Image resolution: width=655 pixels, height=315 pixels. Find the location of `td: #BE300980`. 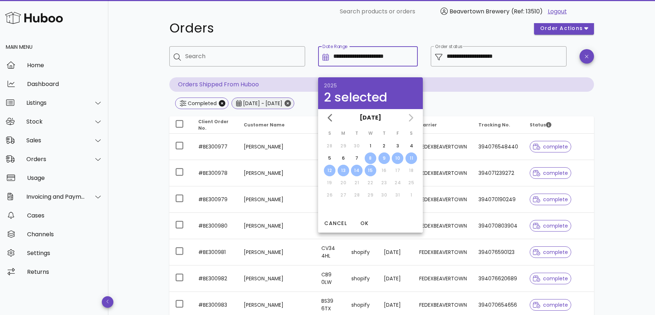

td: #BE300980 is located at coordinates (215, 226).